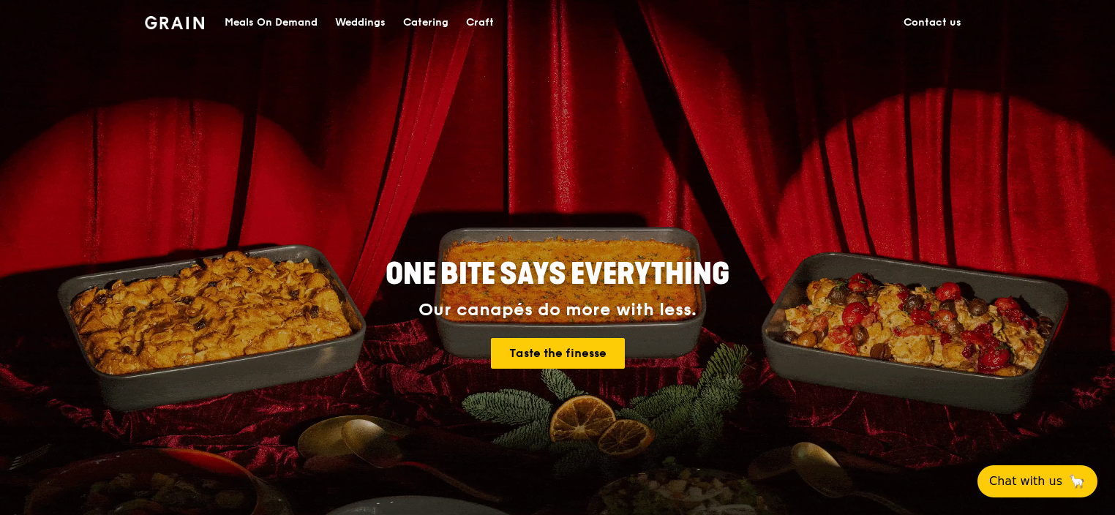  Describe the element at coordinates (558, 310) in the screenshot. I see `div: Our canapés do more with less.` at that location.